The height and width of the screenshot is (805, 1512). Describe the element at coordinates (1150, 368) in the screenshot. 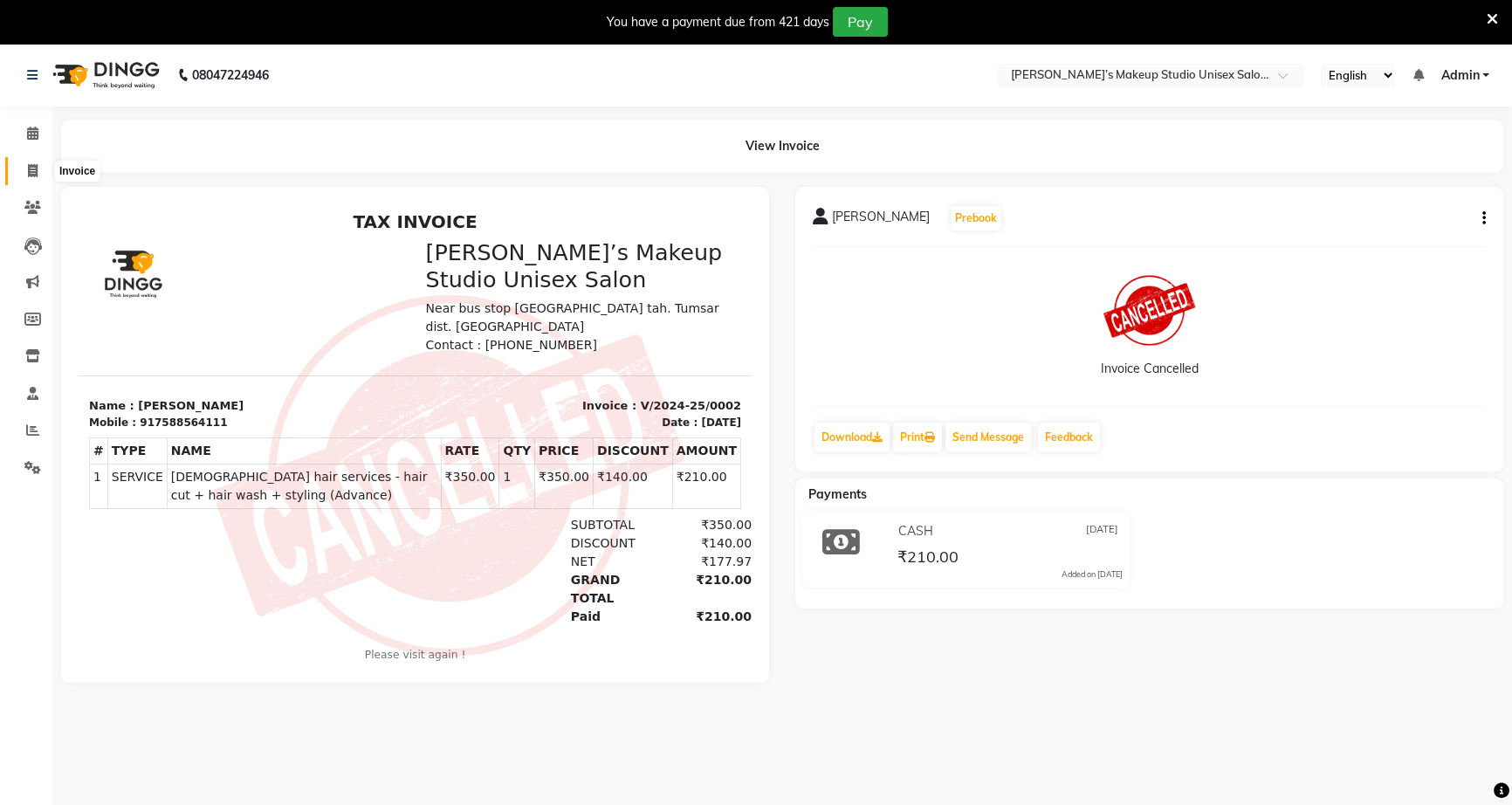

I see `div: Invoice Cancelled` at that location.